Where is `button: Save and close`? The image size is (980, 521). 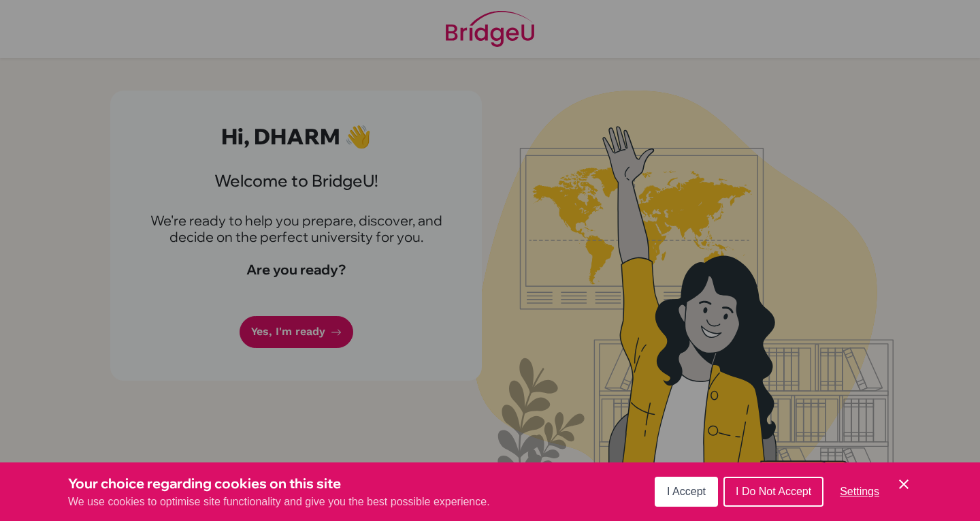
button: Save and close is located at coordinates (904, 484).